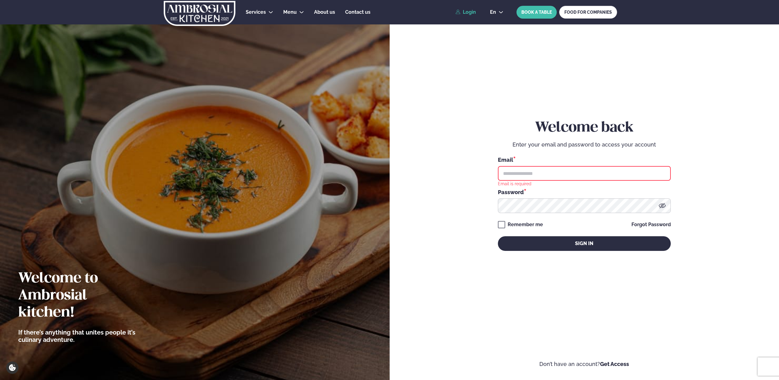  I want to click on span: About us, so click(324, 12).